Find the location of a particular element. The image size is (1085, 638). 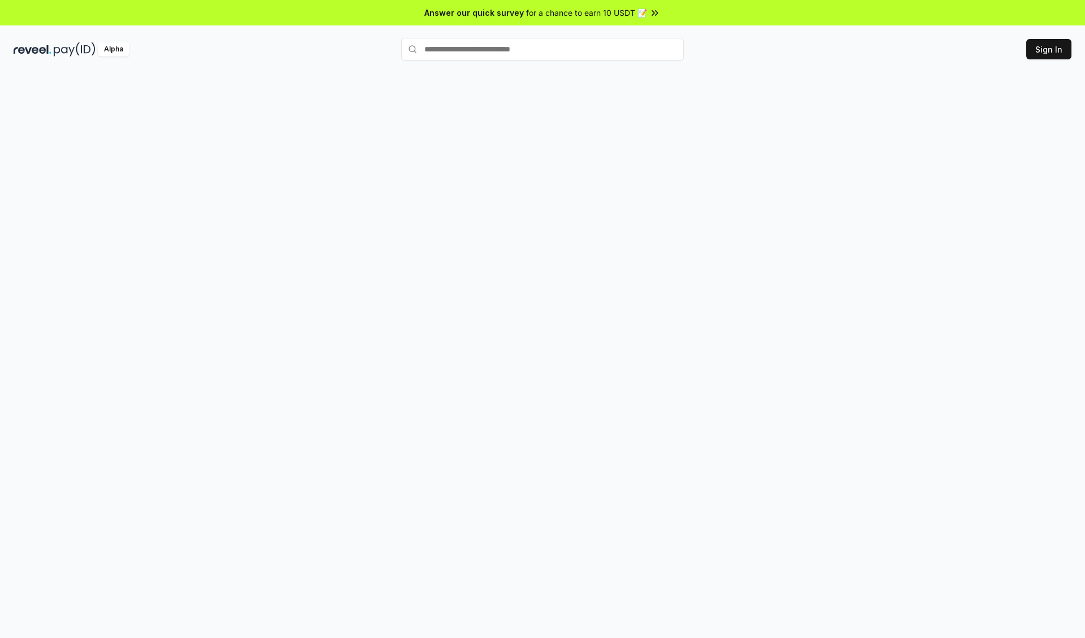

button: Sign In is located at coordinates (1049, 49).